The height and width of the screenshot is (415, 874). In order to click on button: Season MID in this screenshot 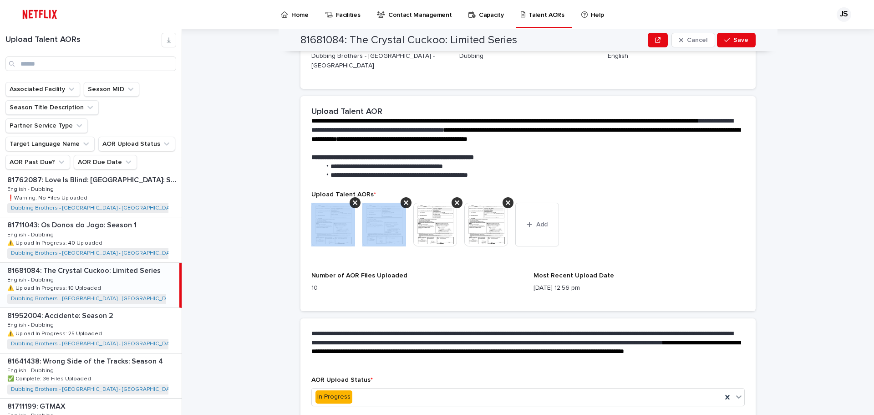, I will do `click(112, 89)`.